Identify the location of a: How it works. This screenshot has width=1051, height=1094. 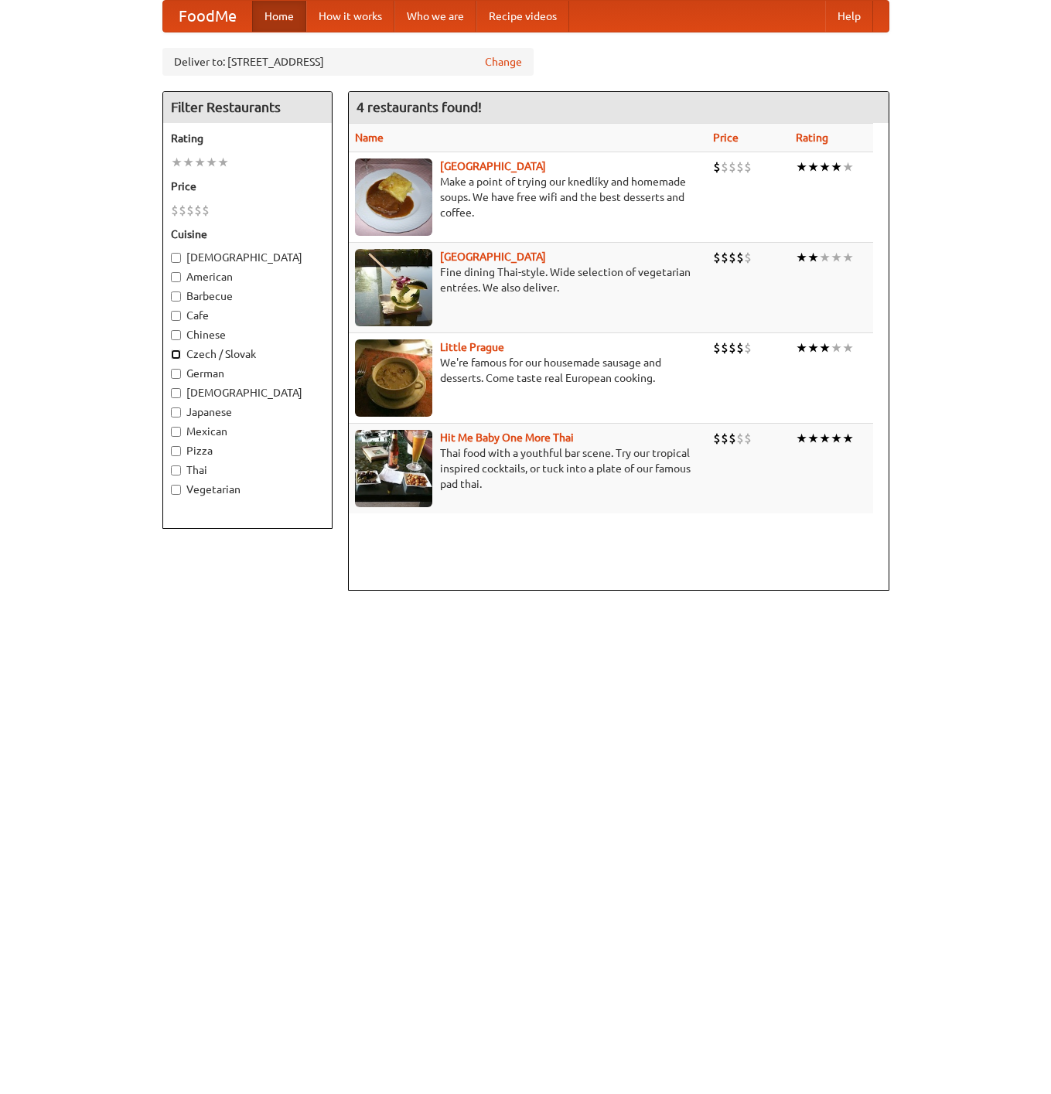
(350, 16).